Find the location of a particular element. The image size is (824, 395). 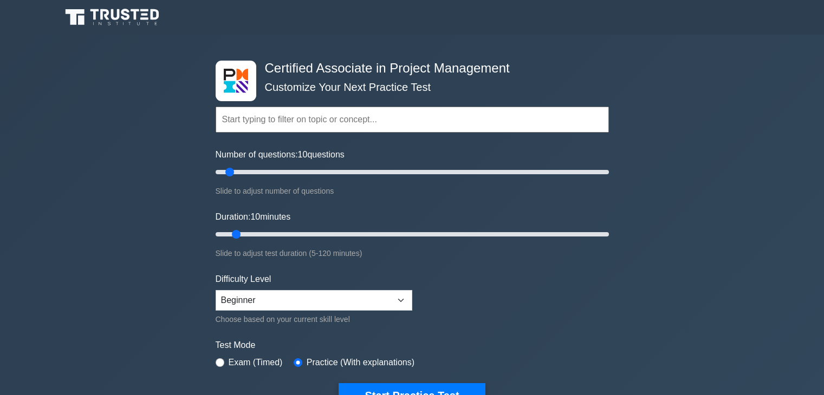

div: Choose based on your current skill level is located at coordinates (314, 320).